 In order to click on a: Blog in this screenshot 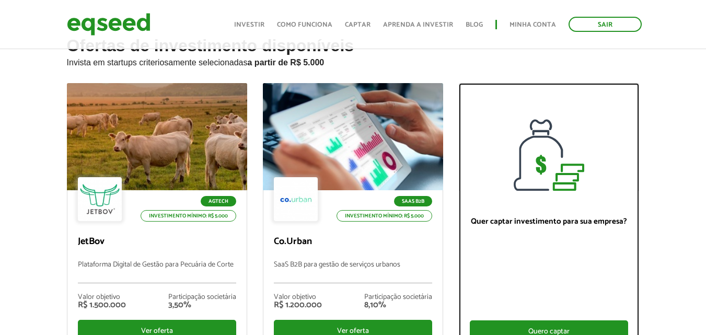, I will do `click(474, 25)`.